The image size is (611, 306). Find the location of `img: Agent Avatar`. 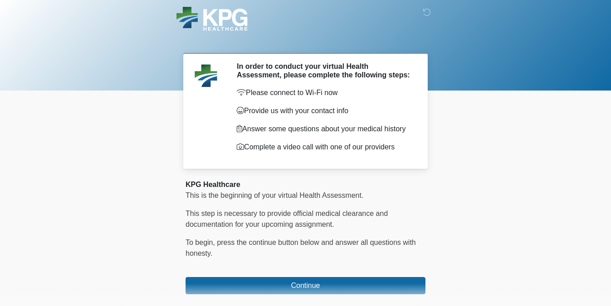

img: Agent Avatar is located at coordinates (206, 76).